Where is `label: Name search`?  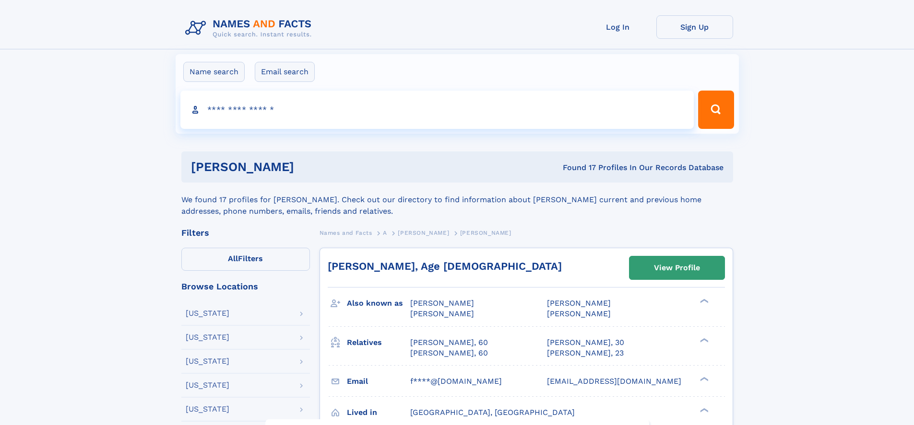 label: Name search is located at coordinates (214, 72).